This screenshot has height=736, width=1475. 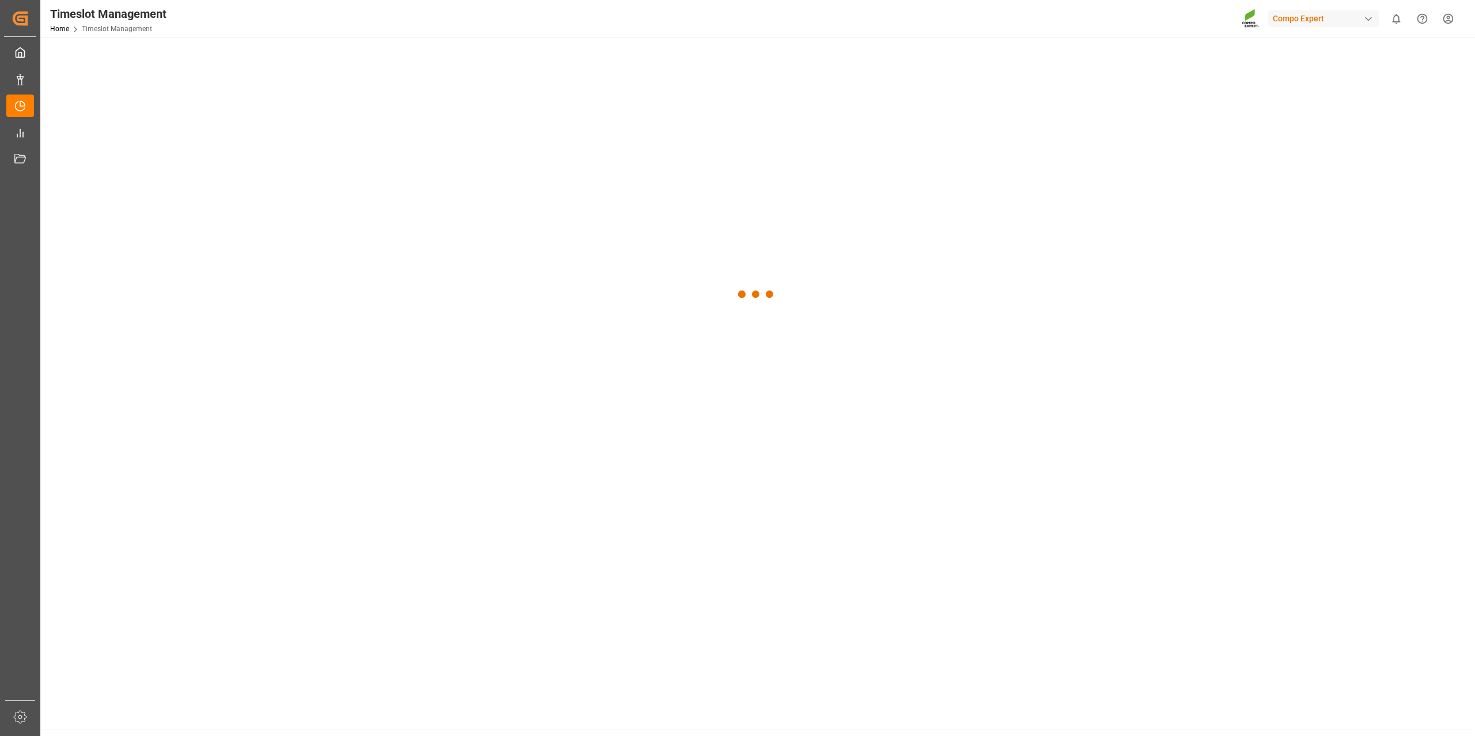 I want to click on a: Home, so click(x=59, y=29).